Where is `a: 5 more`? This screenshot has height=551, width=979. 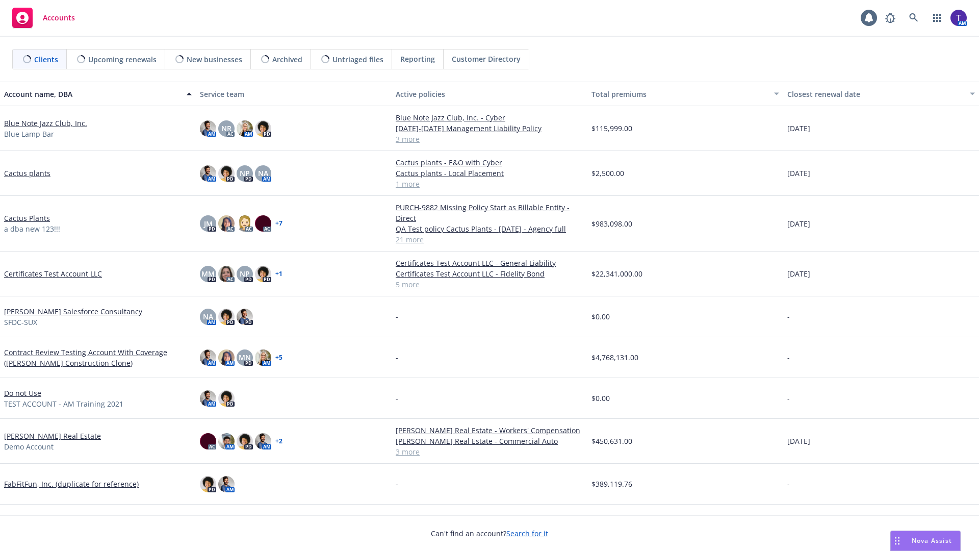
a: 5 more is located at coordinates (489, 284).